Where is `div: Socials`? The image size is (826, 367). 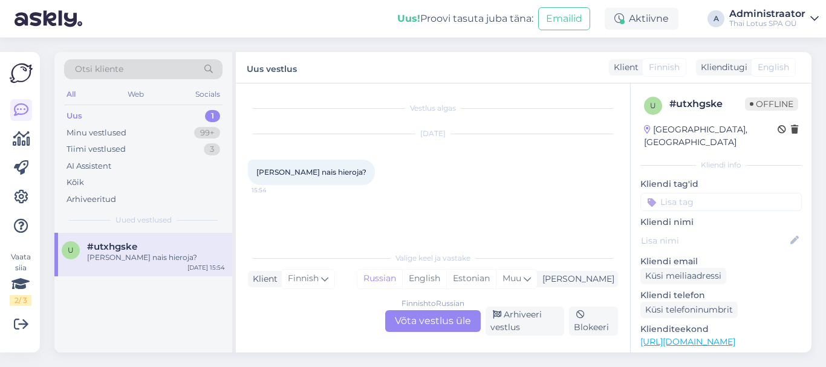 div: Socials is located at coordinates (207, 94).